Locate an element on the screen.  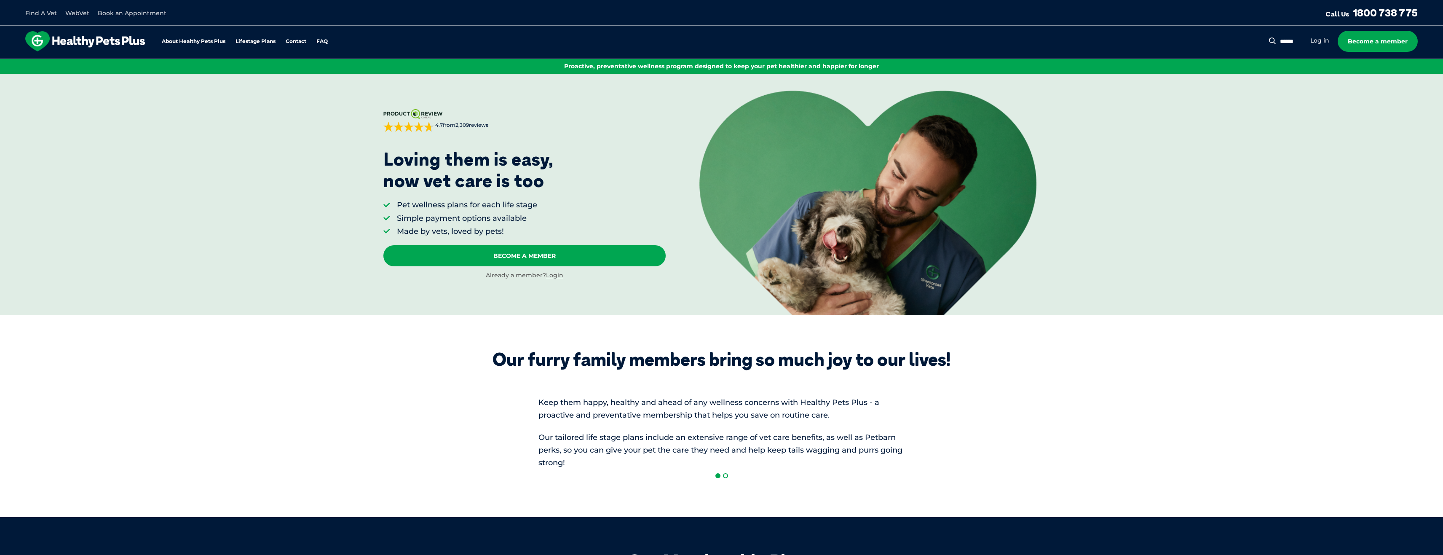
a: WebVet is located at coordinates (77, 13).